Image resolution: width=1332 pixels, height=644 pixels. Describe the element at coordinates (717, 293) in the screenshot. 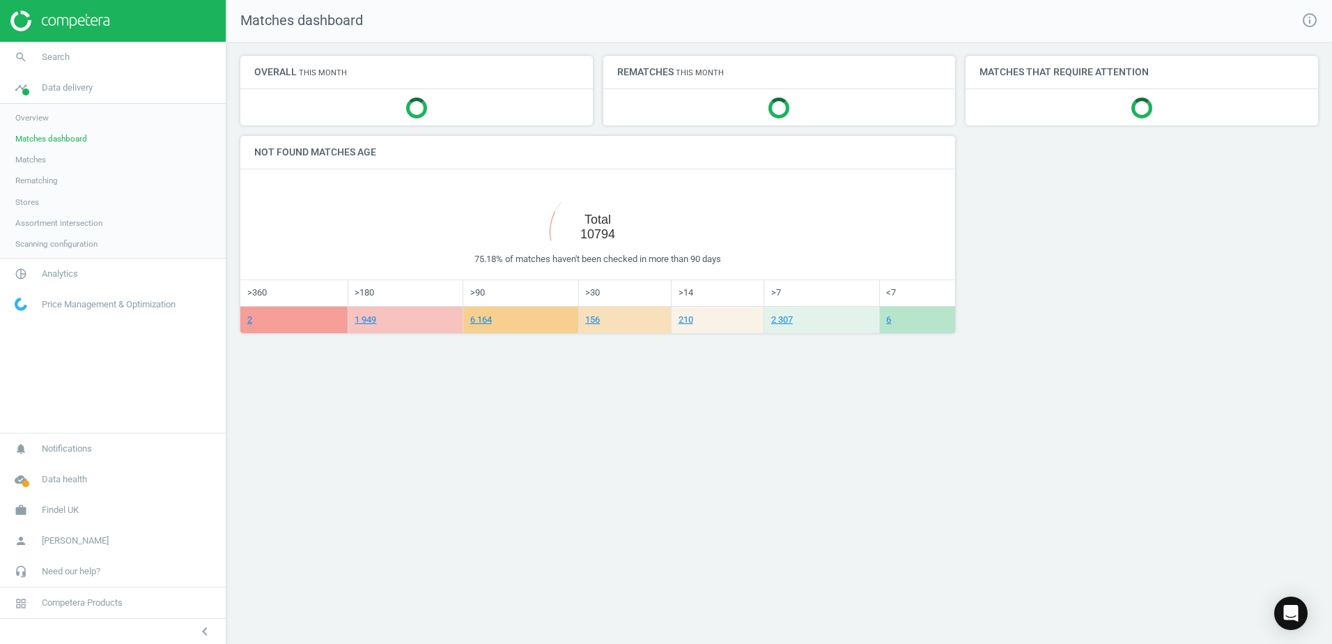

I see `td: >14` at that location.